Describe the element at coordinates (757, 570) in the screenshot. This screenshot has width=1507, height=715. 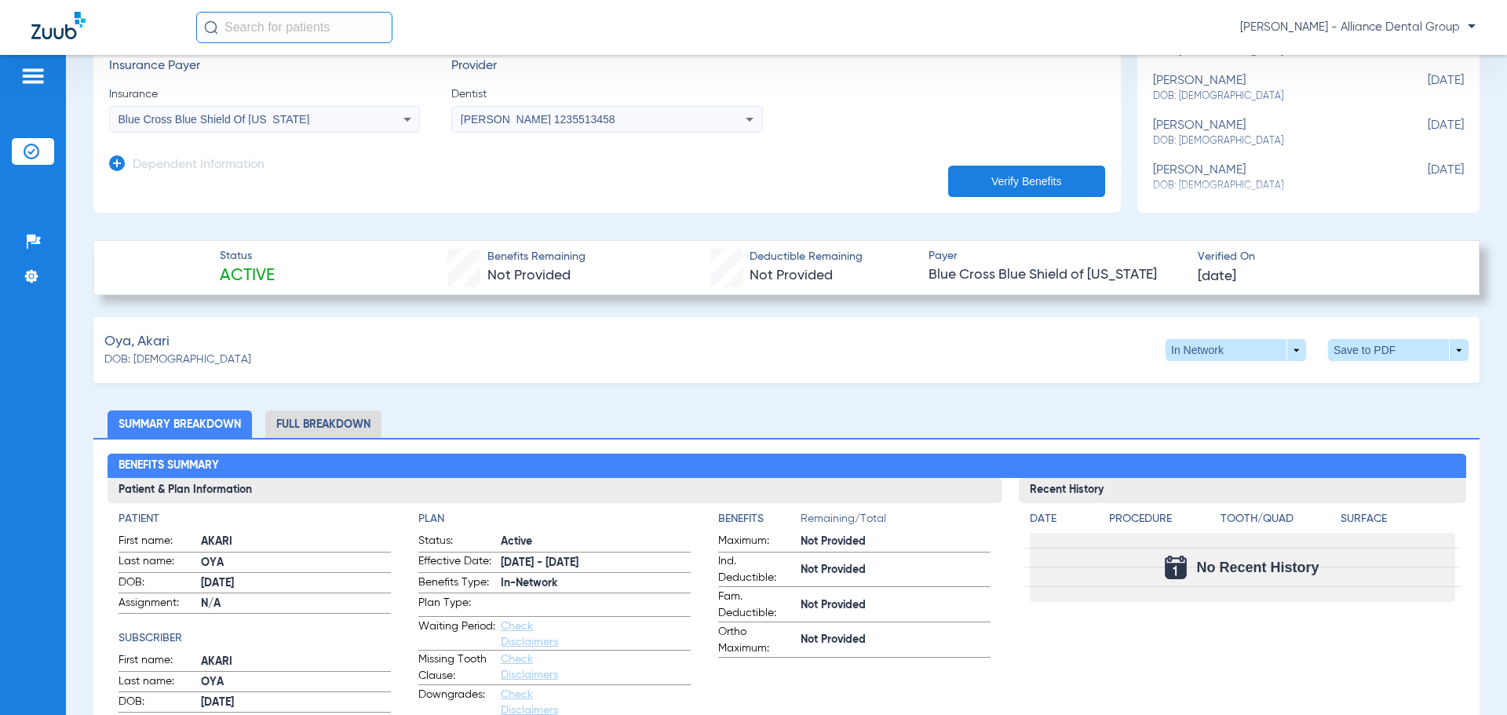
I see `span: Ind. Deductible:` at that location.